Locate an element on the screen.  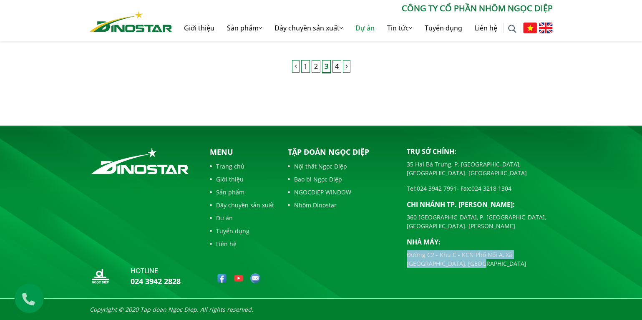
p: CÔNG TY CỔ PHẦN NHÔM NGỌC DIỆP is located at coordinates (363, 8).